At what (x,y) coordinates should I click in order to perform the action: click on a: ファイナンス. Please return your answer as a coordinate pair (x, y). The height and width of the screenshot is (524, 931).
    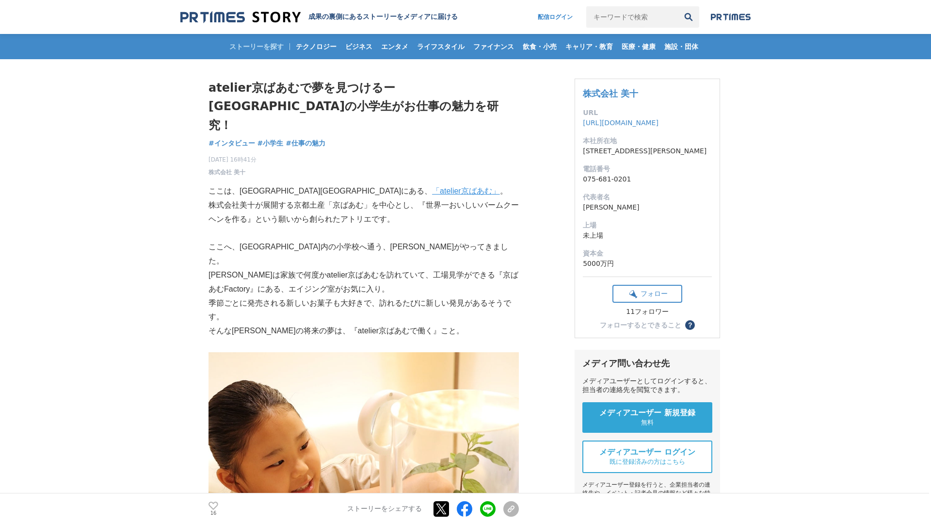
    Looking at the image, I should click on (494, 47).